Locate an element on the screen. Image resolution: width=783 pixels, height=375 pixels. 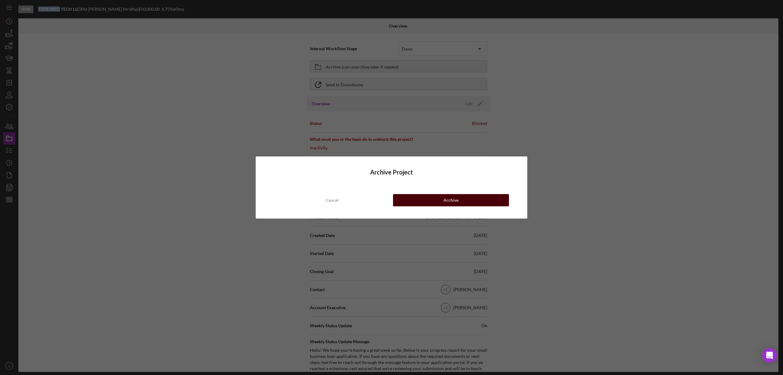
h4: Archive Project is located at coordinates (391, 172).